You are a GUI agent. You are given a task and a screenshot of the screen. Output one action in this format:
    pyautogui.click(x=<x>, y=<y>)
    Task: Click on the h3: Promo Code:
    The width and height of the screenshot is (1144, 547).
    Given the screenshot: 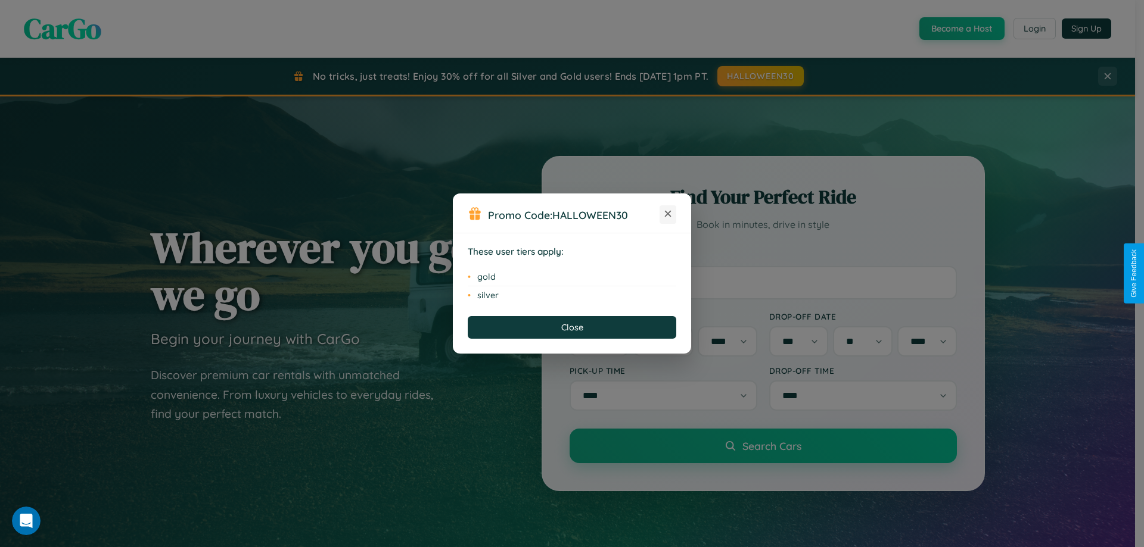 What is the action you would take?
    pyautogui.click(x=574, y=215)
    